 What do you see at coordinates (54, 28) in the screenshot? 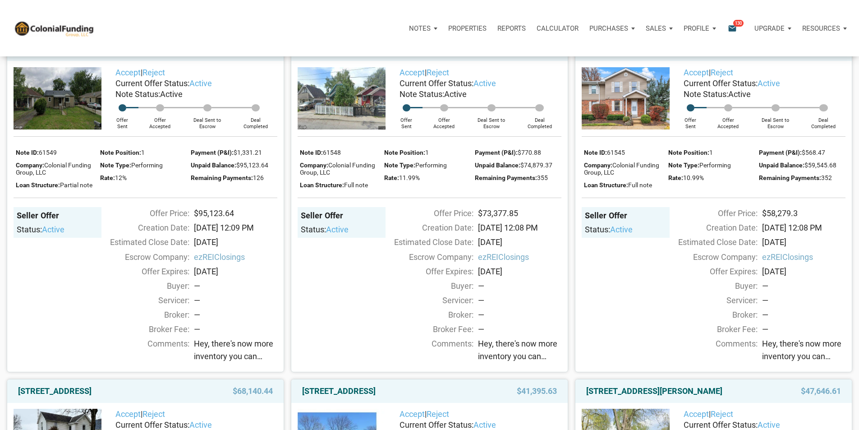
I see `img: NoteUnlimited` at bounding box center [54, 28].